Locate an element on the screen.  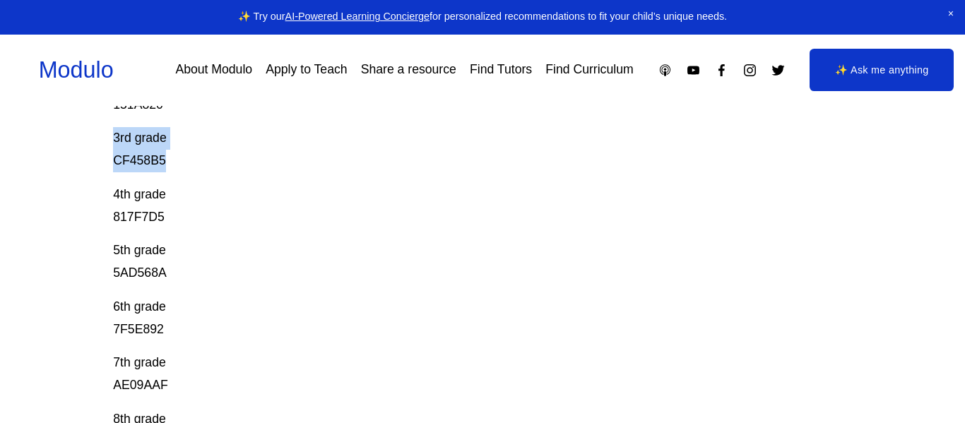
a: YouTube is located at coordinates (693, 70).